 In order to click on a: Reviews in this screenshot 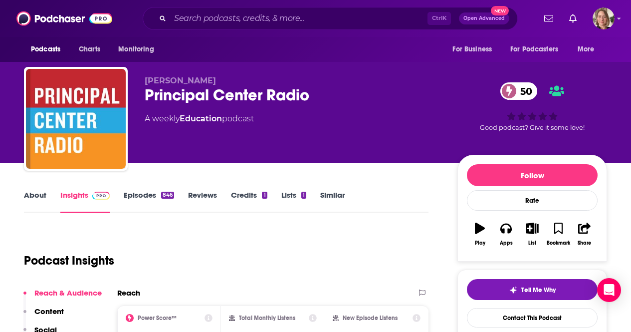, I will do `click(202, 201)`.